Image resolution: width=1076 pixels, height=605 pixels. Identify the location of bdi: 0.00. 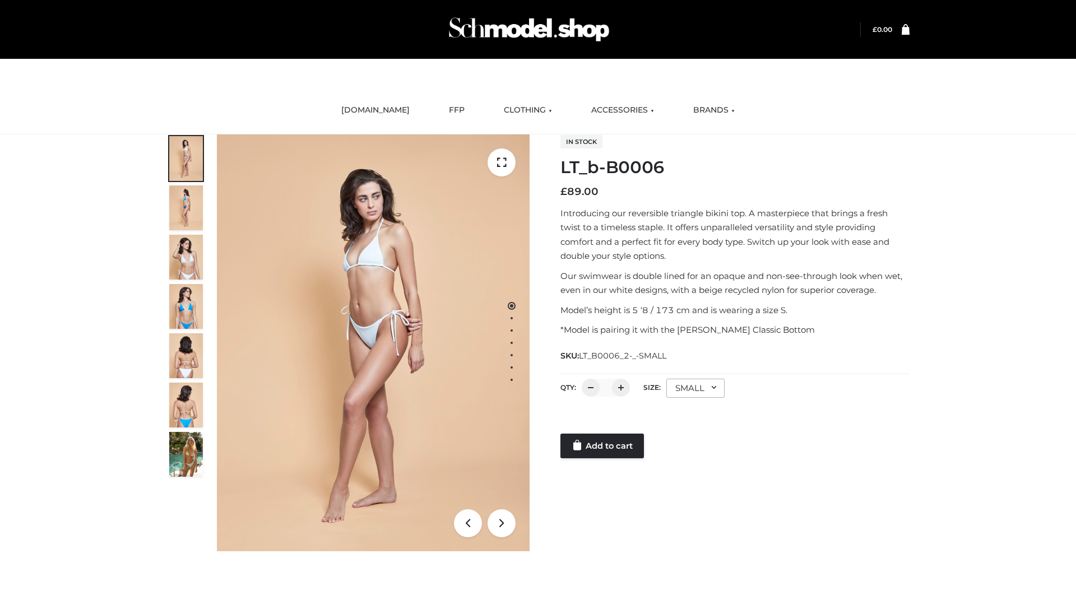
(882, 29).